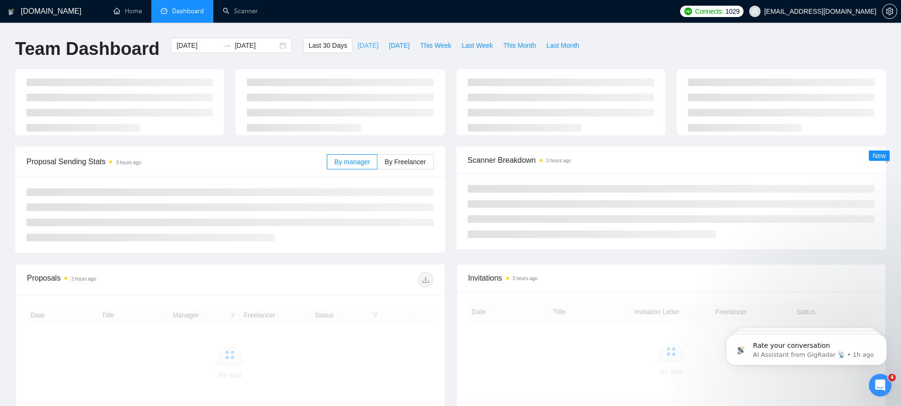 This screenshot has width=901, height=406. Describe the element at coordinates (11, 12) in the screenshot. I see `img: logo` at that location.